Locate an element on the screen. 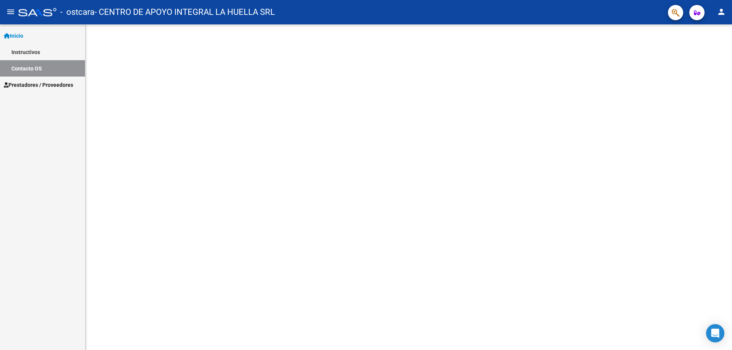 The height and width of the screenshot is (350, 732). span: Inicio is located at coordinates (13, 36).